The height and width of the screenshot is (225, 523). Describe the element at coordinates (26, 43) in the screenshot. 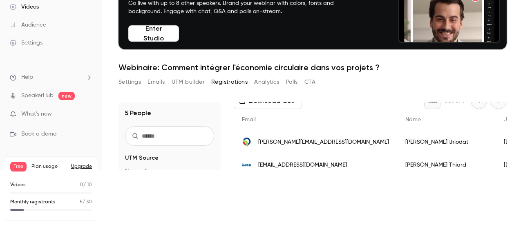

I see `div: Settings` at that location.